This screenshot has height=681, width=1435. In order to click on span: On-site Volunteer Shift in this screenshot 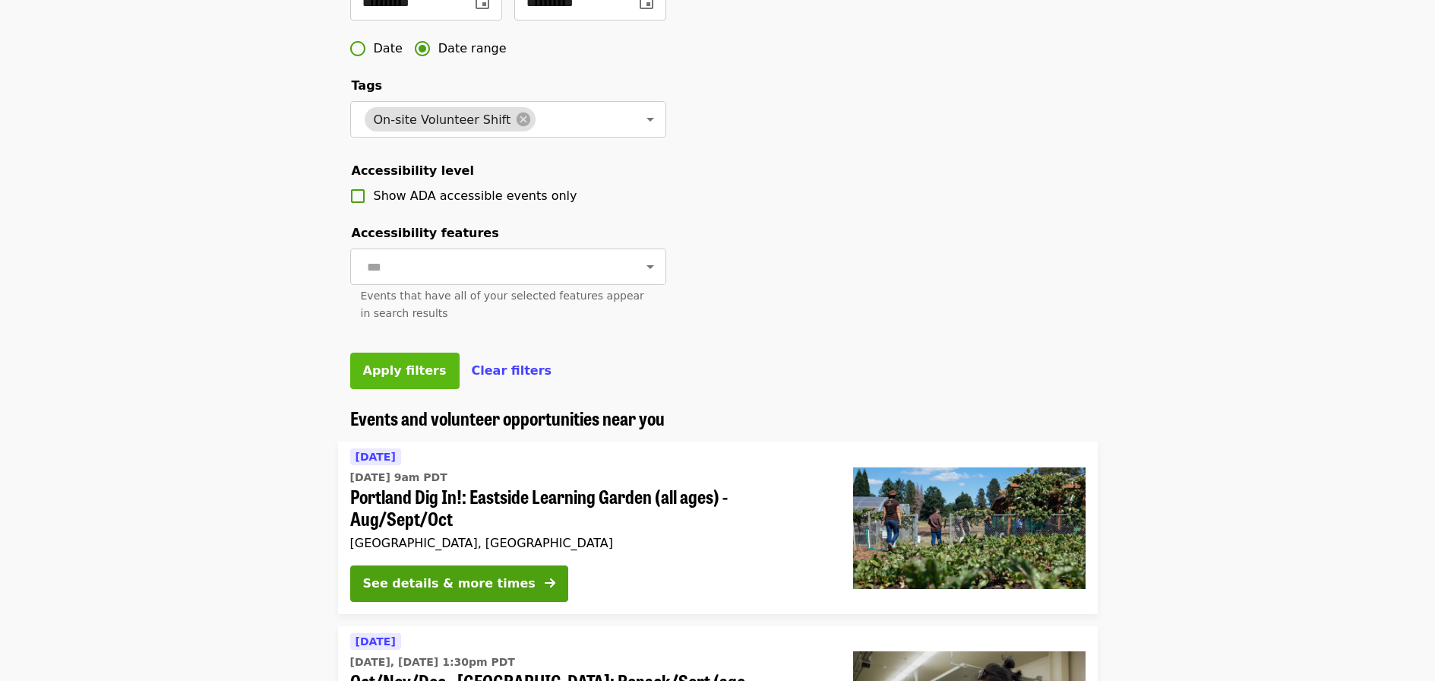, I will do `click(442, 119)`.